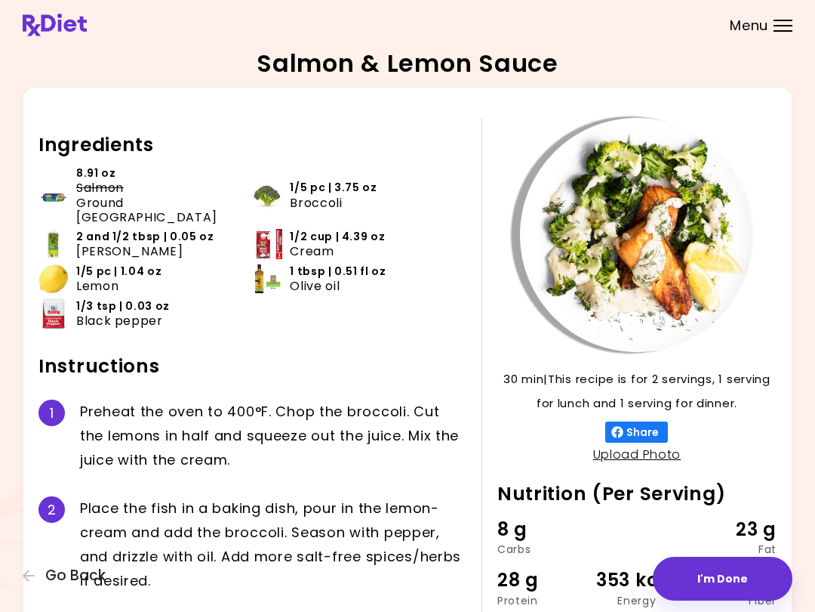  Describe the element at coordinates (316, 202) in the screenshot. I see `span: Broccoli` at that location.